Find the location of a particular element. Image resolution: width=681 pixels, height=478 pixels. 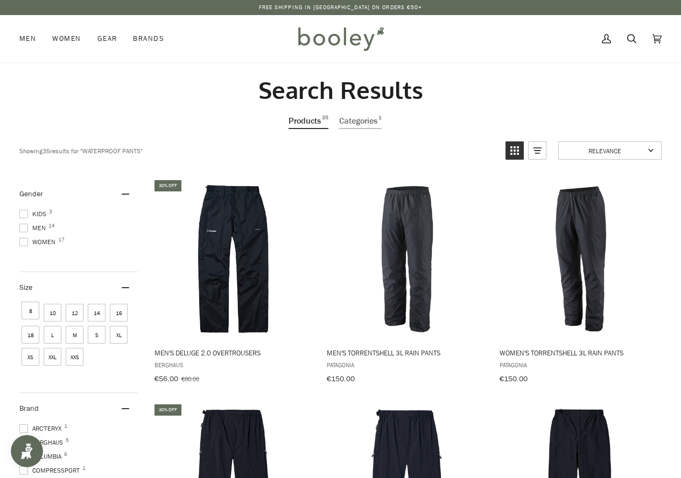

span: Size: S is located at coordinates (96, 335).